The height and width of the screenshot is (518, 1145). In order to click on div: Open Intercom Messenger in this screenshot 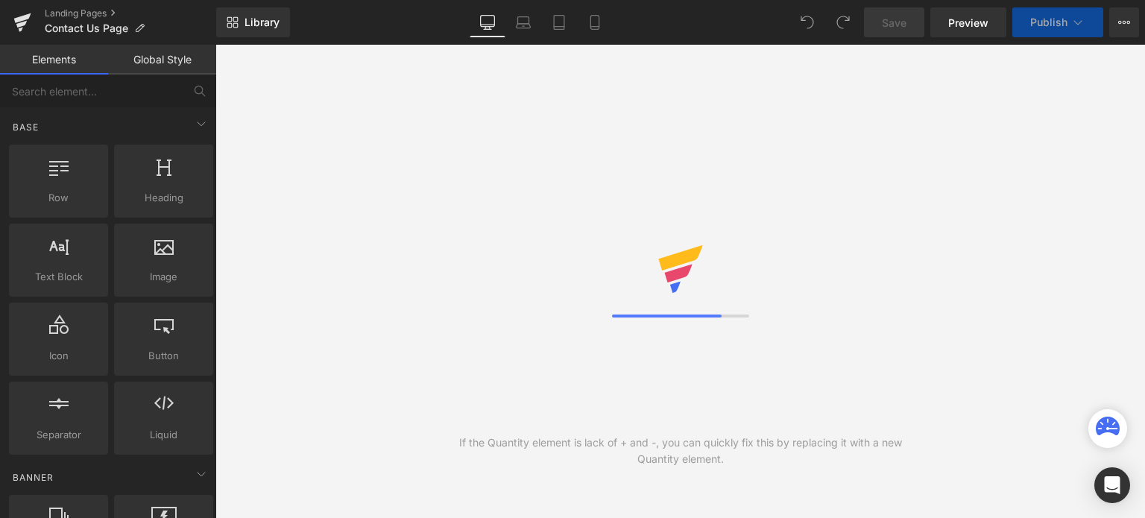, I will do `click(1113, 485)`.